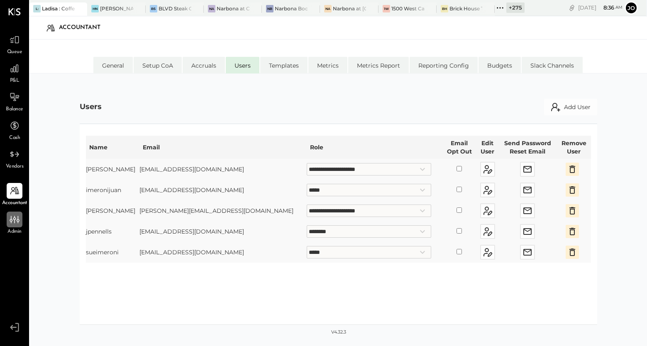 Image resolution: width=647 pixels, height=346 pixels. Describe the element at coordinates (552, 65) in the screenshot. I see `li: Slack Channels` at that location.